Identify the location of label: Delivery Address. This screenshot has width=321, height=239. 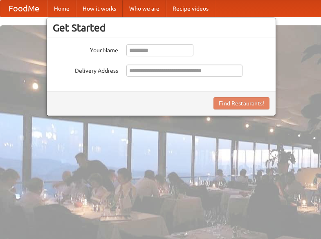
(85, 69).